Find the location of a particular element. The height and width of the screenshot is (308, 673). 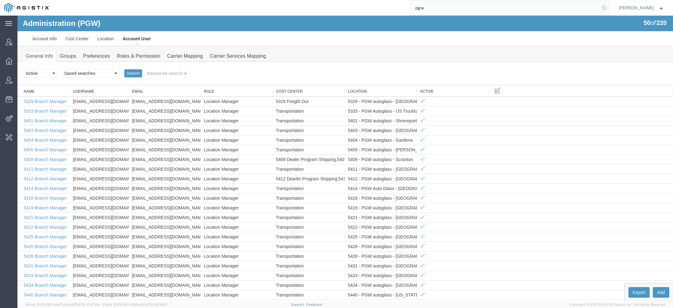

a: Carrier Services Mapping is located at coordinates (220, 41).